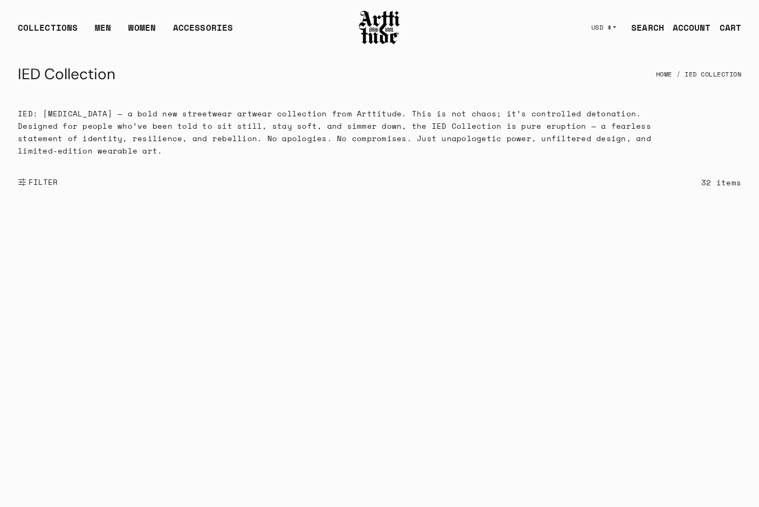 The width and height of the screenshot is (759, 507). Describe the element at coordinates (38, 182) in the screenshot. I see `button: Show filters` at that location.